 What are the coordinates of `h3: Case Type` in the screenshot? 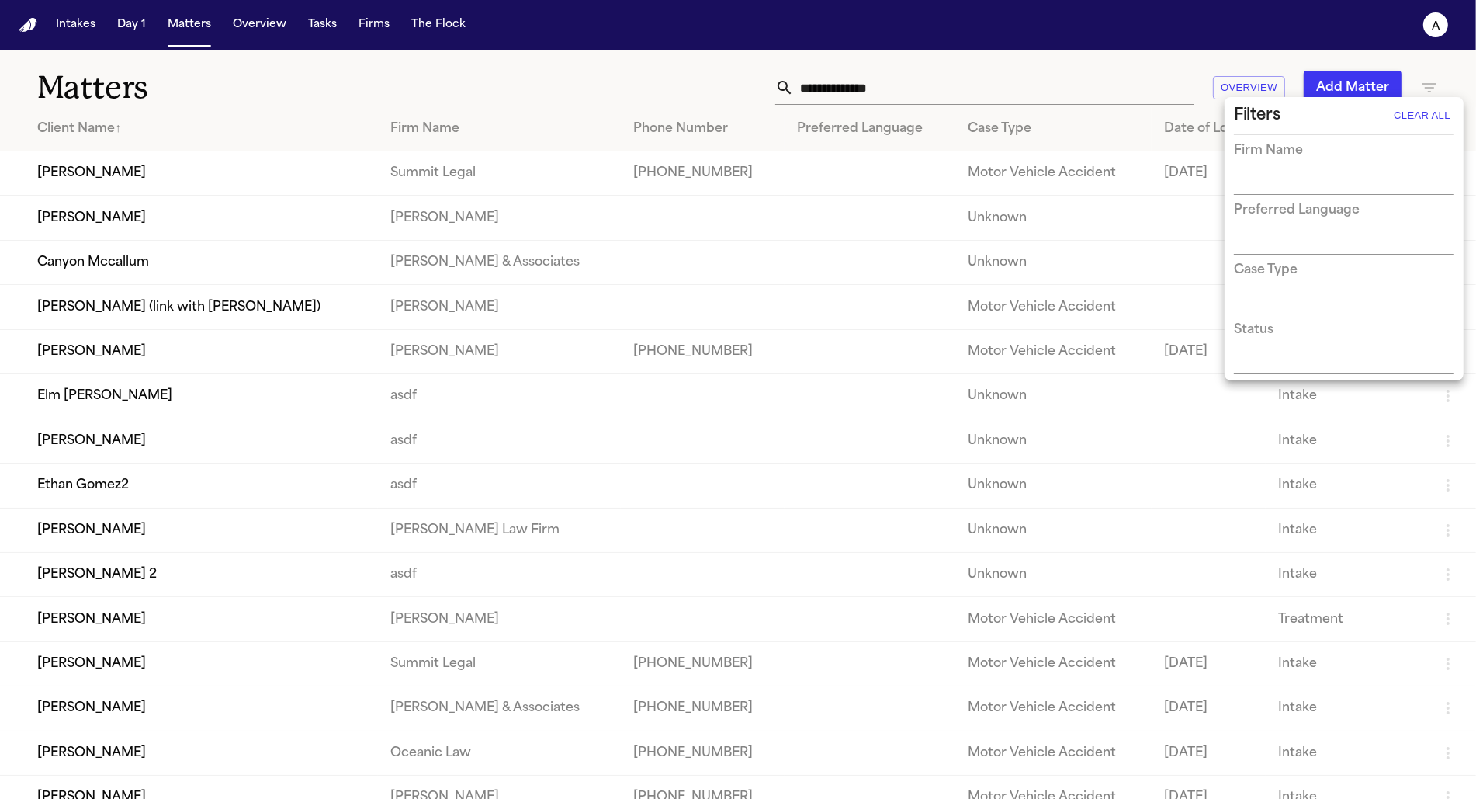 It's located at (1266, 270).